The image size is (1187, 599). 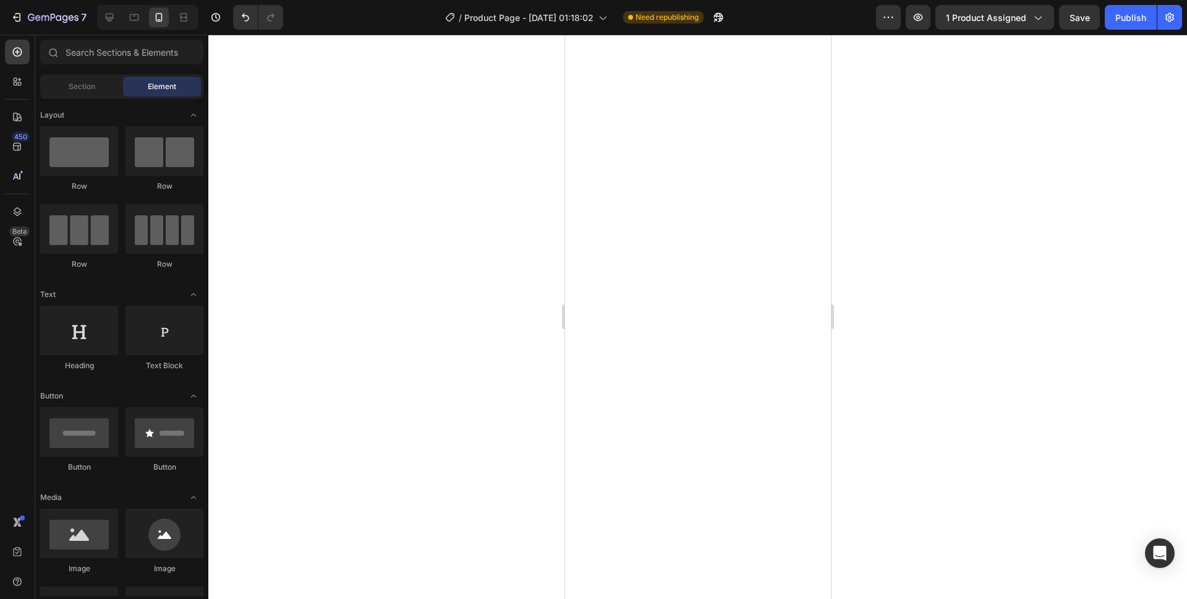 I want to click on button: Save, so click(x=1080, y=17).